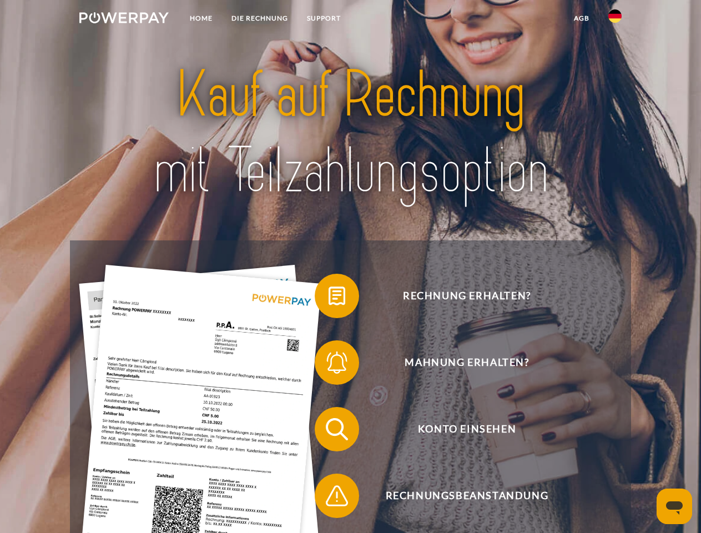 The height and width of the screenshot is (533, 701). I want to click on span: Konto einsehen, so click(467, 429).